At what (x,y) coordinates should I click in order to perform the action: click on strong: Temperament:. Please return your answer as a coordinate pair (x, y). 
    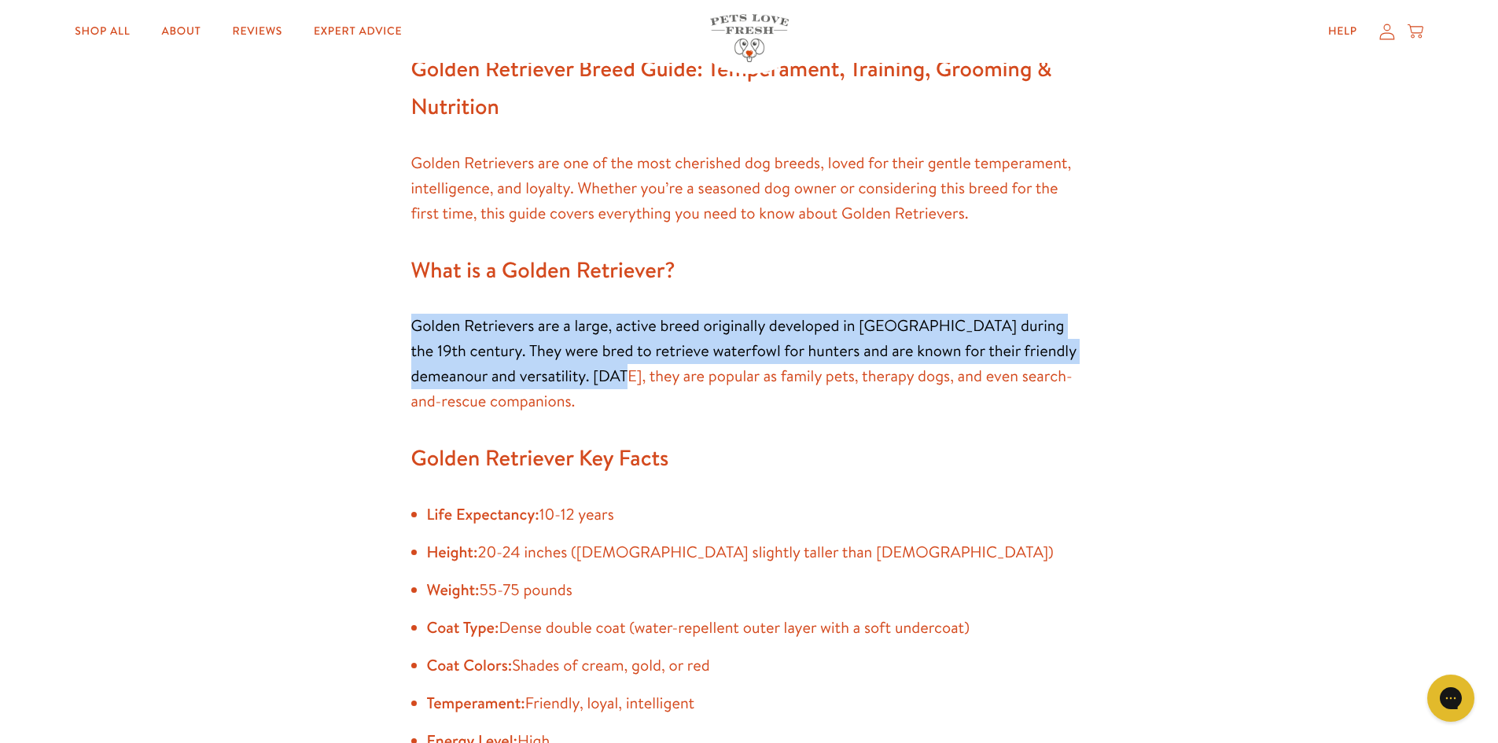
    Looking at the image, I should click on (476, 703).